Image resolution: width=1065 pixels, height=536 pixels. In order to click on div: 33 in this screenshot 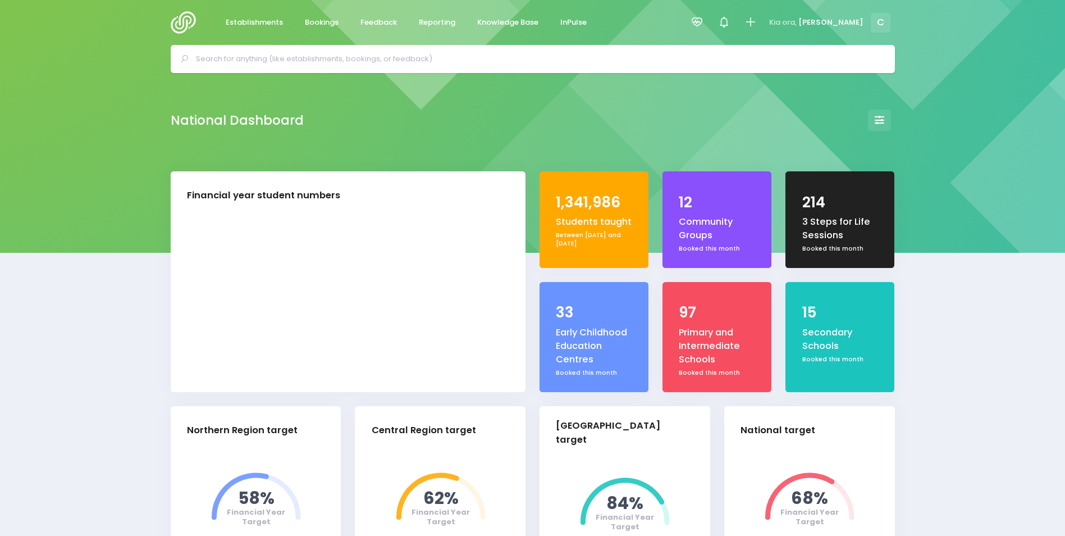, I will do `click(594, 312)`.